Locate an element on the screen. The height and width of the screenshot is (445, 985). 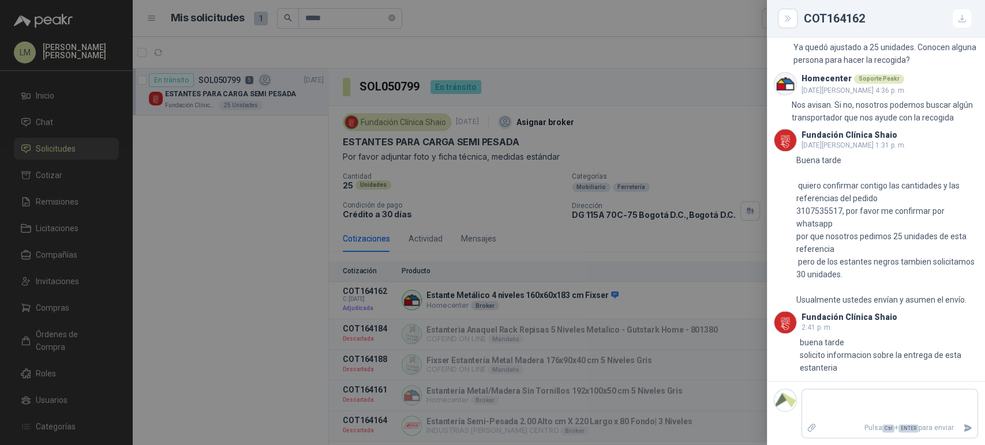
p: Pulsa + para enviar is located at coordinates (890, 428).